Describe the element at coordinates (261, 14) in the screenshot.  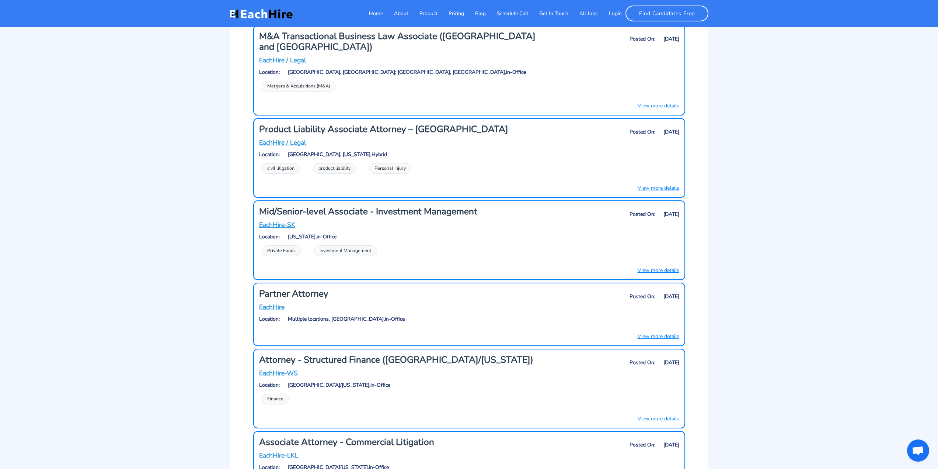
I see `img: EachHire Logo` at that location.